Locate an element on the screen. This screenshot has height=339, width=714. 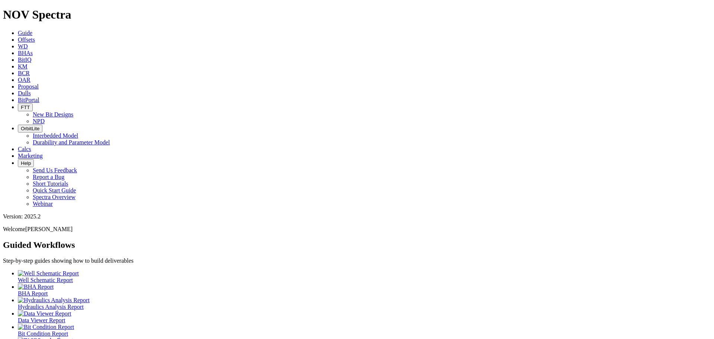
span: BitIQ is located at coordinates (25, 60).